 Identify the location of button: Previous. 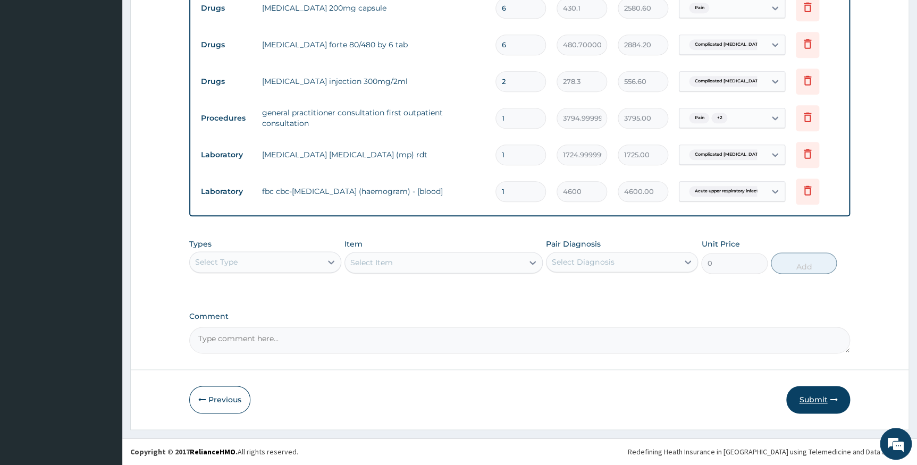
(220, 400).